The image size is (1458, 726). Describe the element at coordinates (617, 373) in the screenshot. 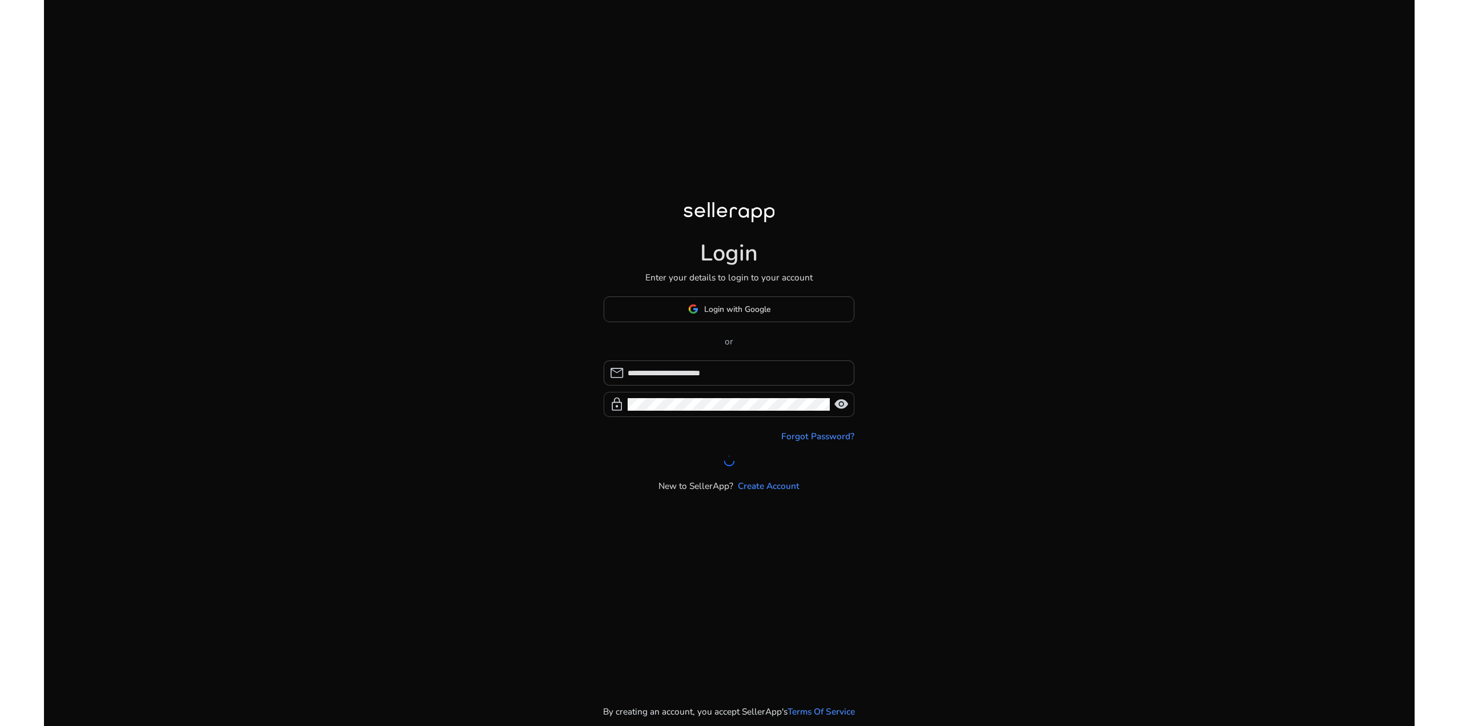

I see `span: mail` at that location.